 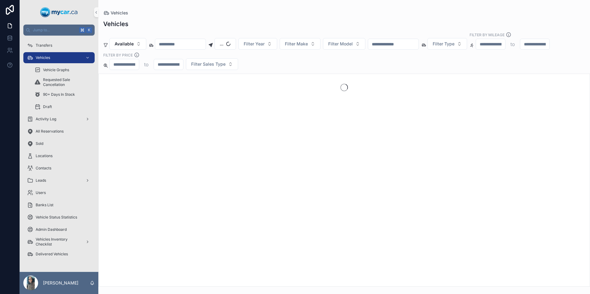 I want to click on a: Requested Sale Cancellation, so click(x=63, y=82).